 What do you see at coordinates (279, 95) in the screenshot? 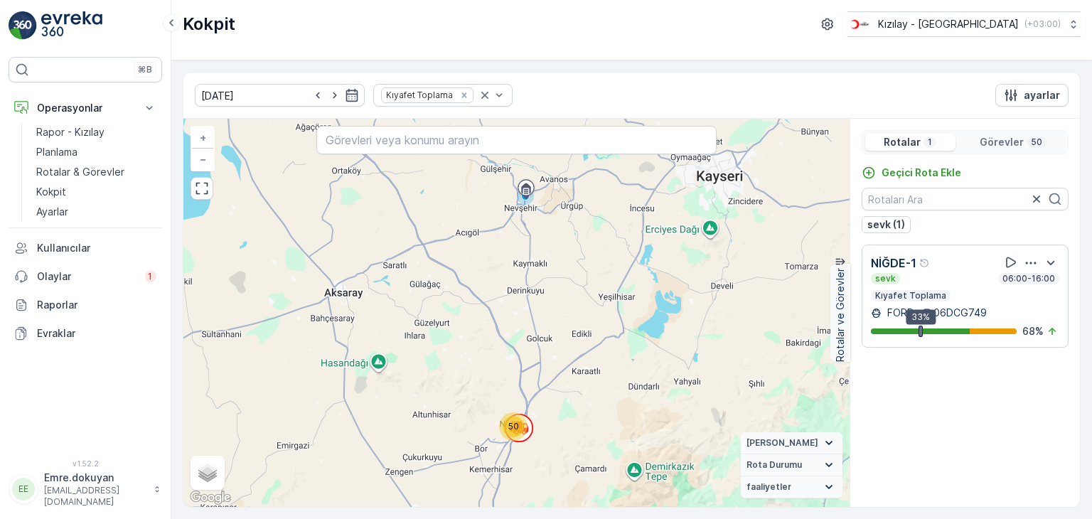
I see `input: dd/mm/yyyy` at bounding box center [279, 95].